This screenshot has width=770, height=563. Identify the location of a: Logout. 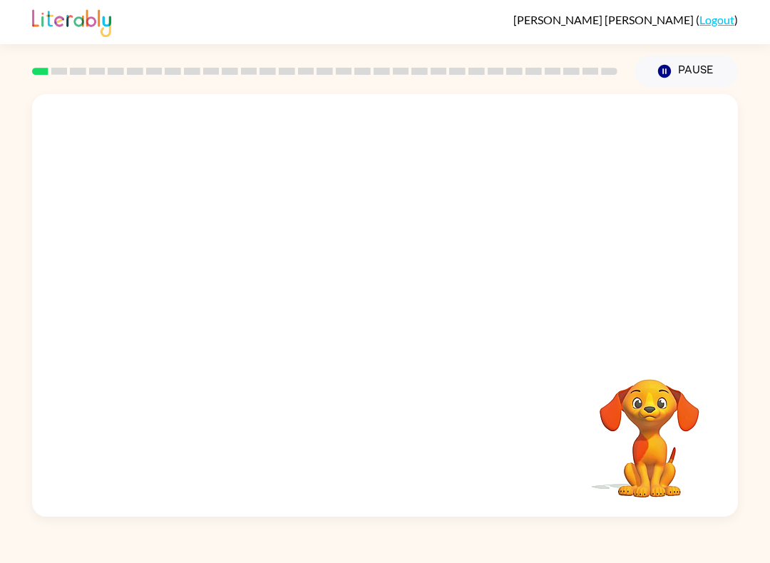
(717, 19).